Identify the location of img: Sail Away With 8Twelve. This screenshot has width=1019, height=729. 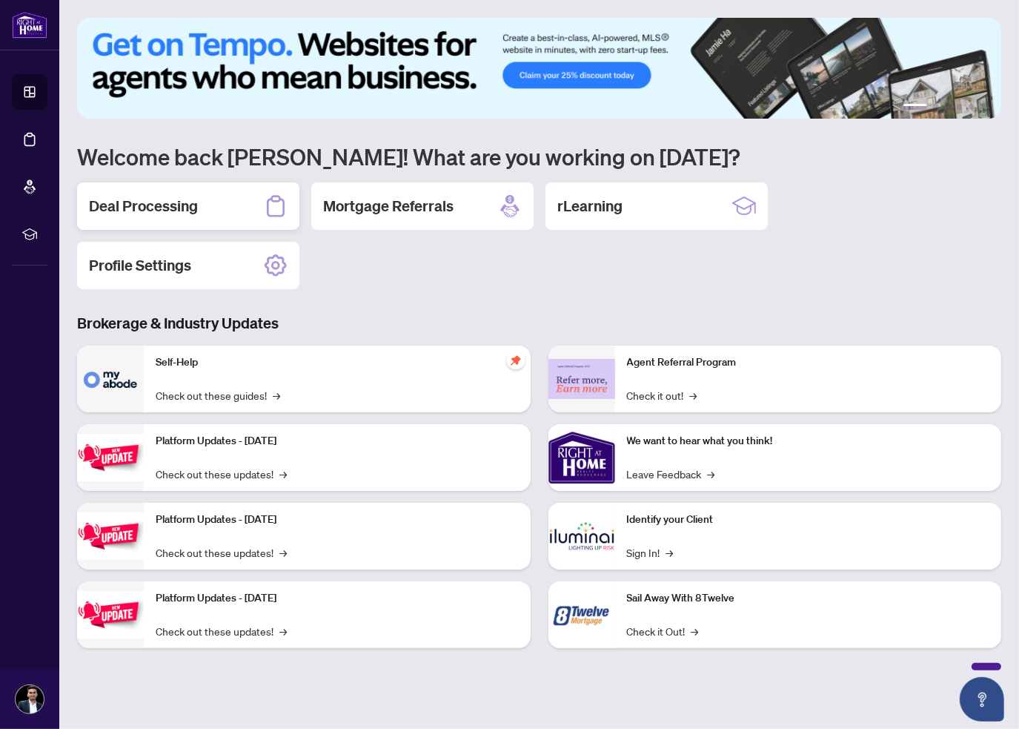
(582, 615).